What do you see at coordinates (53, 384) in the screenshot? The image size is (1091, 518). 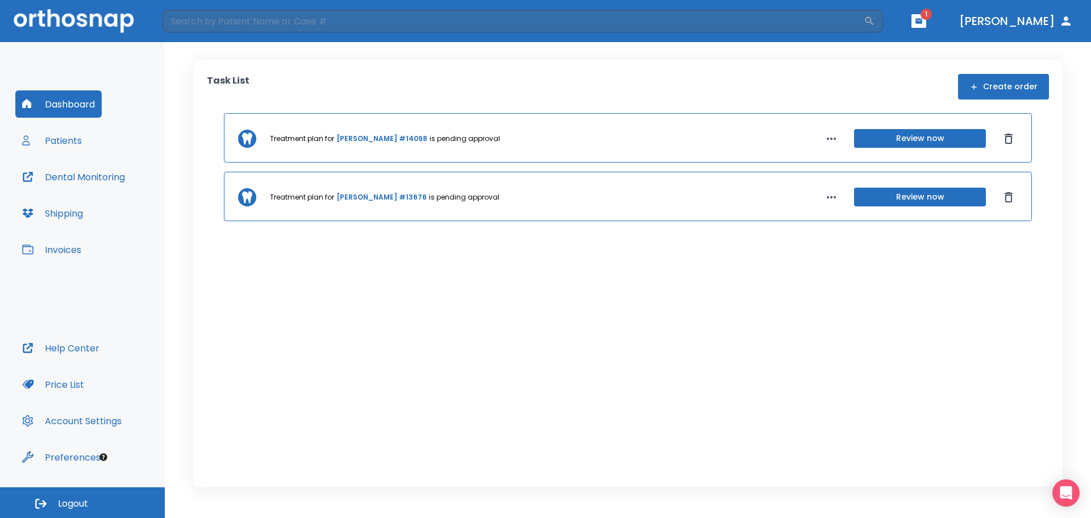 I see `button: Price List` at bounding box center [53, 384].